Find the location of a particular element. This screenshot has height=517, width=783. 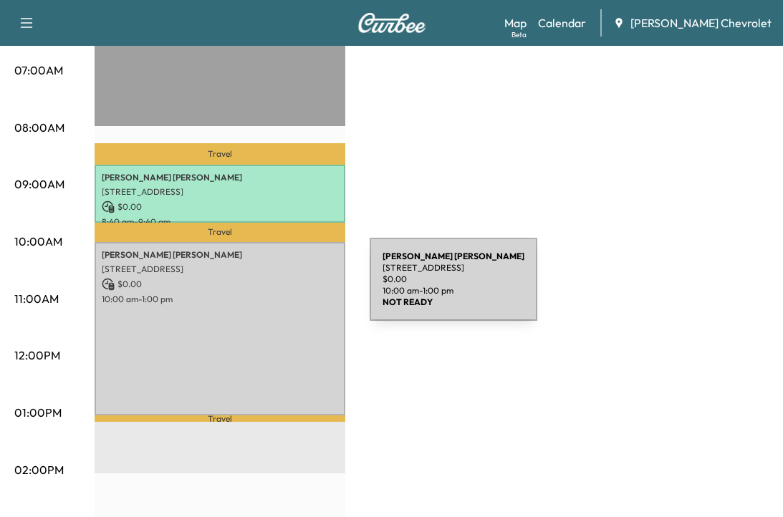

img: Curbee Logo is located at coordinates (392, 23).